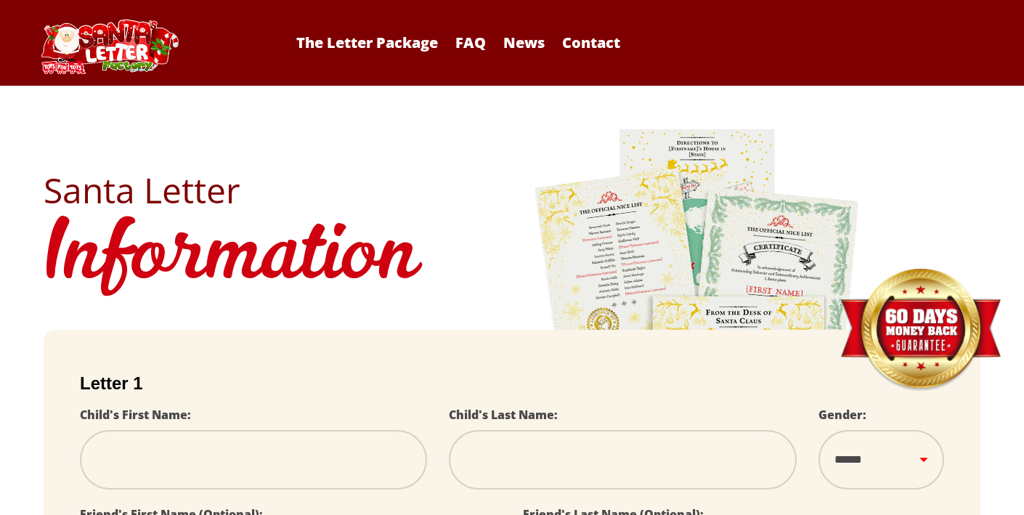  What do you see at coordinates (591, 42) in the screenshot?
I see `a: Contact` at bounding box center [591, 42].